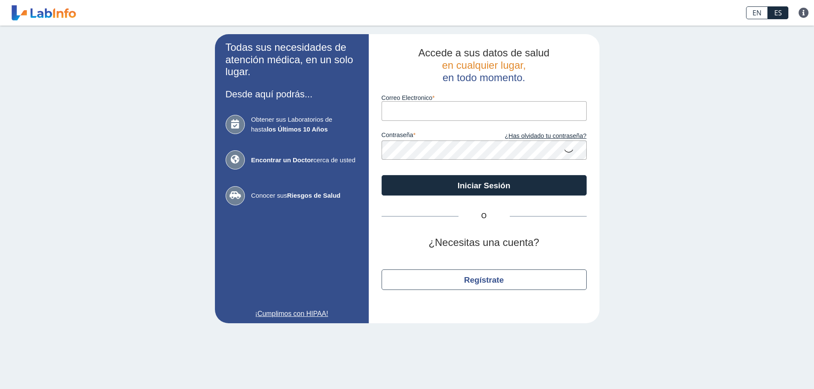 The width and height of the screenshot is (814, 389). I want to click on b: Riesgos de Salud, so click(313, 195).